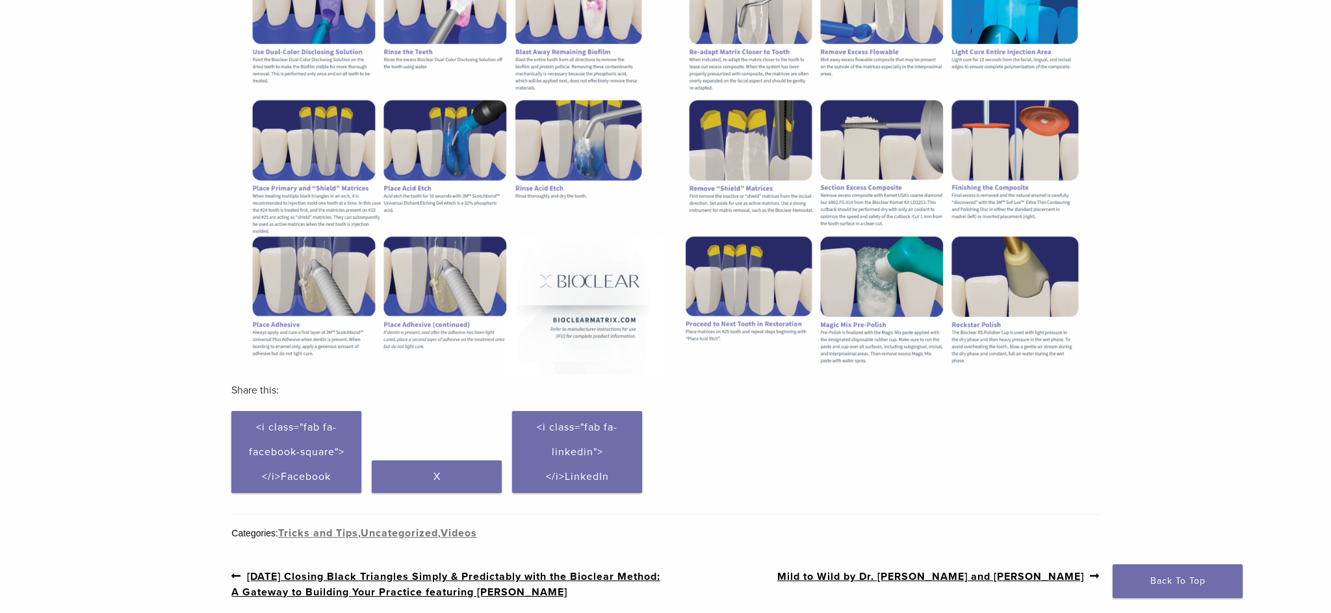  Describe the element at coordinates (1178, 582) in the screenshot. I see `a: Back To Top` at that location.